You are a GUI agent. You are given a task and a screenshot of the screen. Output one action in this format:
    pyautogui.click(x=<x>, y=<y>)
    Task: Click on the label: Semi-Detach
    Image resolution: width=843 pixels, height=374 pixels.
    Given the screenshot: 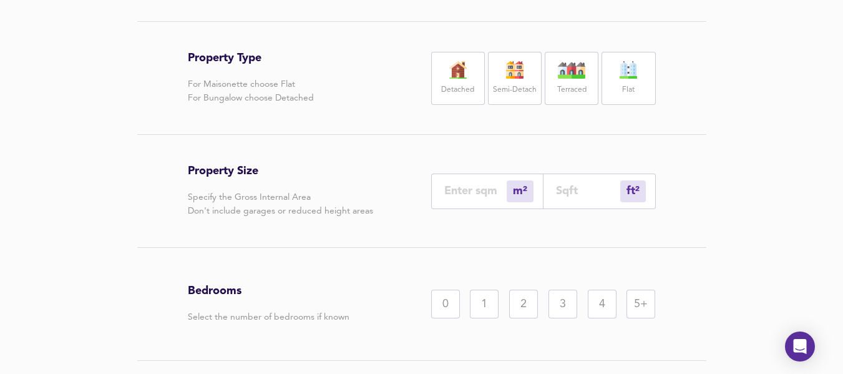 What is the action you would take?
    pyautogui.click(x=515, y=90)
    